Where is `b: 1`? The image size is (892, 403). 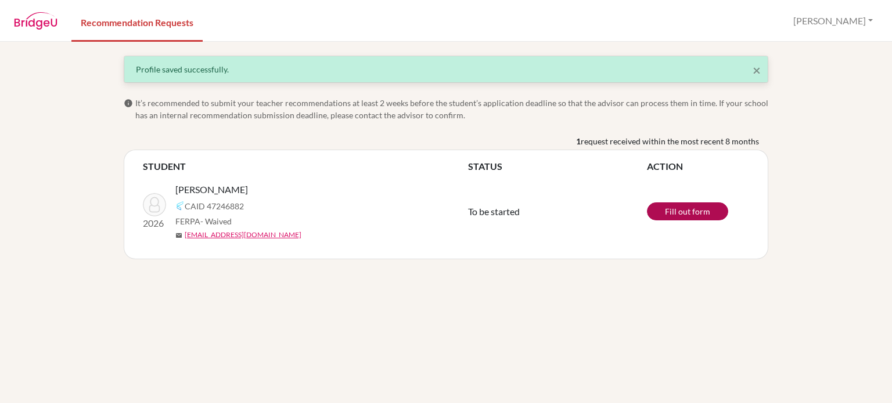
b: 1 is located at coordinates (578, 141).